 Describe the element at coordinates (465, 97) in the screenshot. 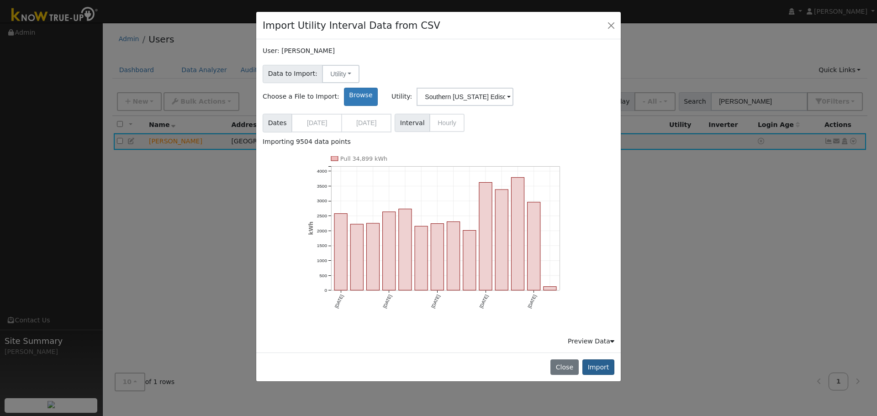

I see `input: Select a Utility` at that location.